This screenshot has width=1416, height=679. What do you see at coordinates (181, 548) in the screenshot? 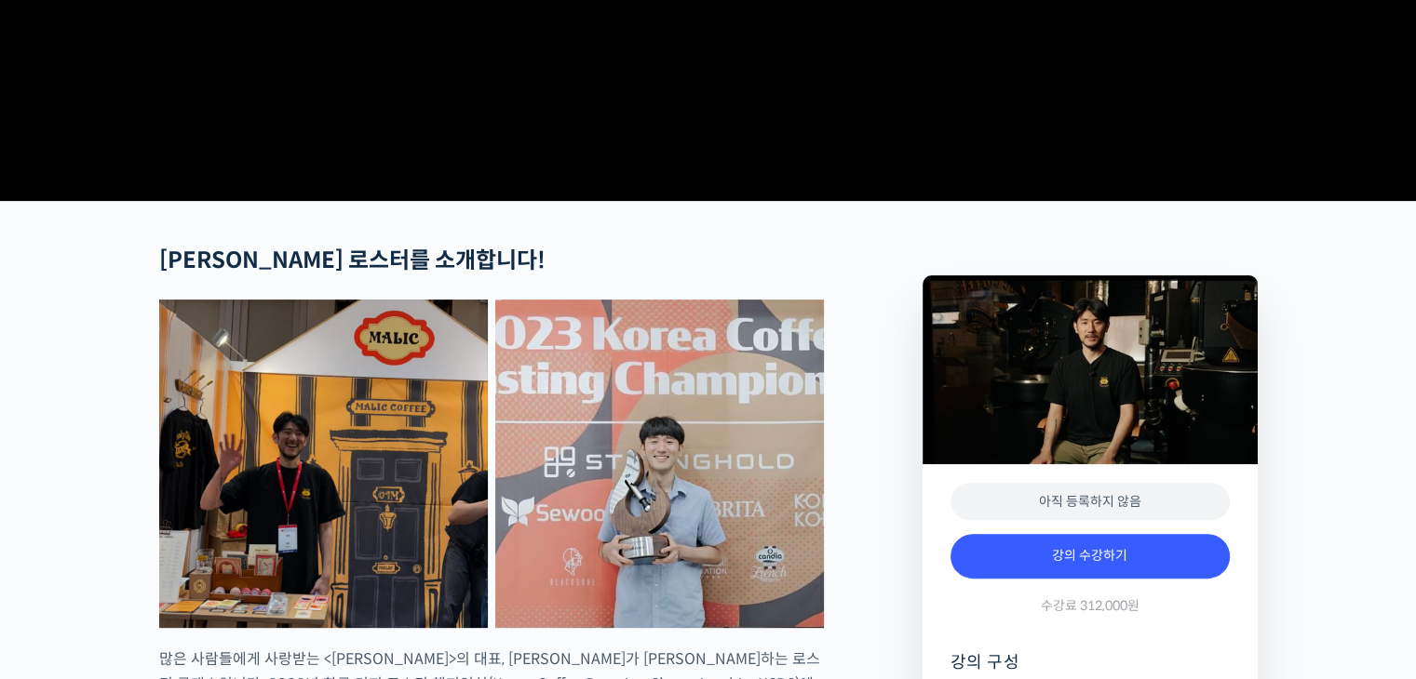
I see `a: 대화` at bounding box center [181, 548].